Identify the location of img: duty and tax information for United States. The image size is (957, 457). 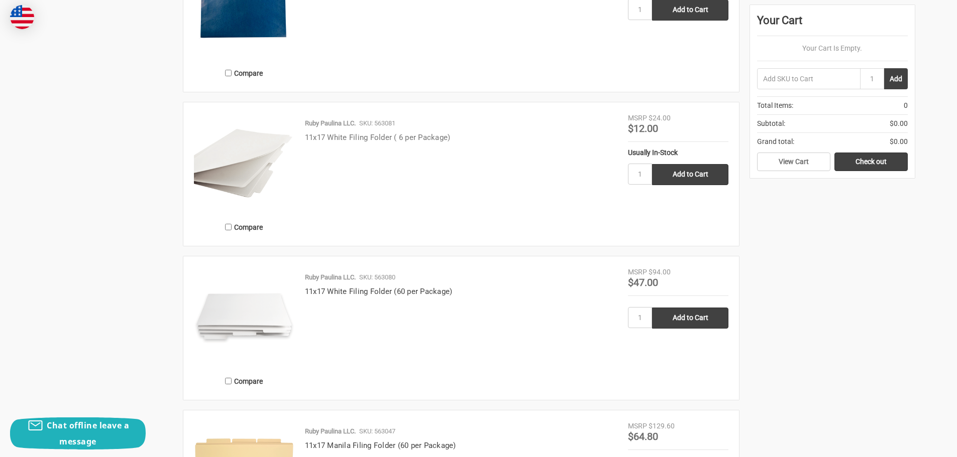
(22, 17).